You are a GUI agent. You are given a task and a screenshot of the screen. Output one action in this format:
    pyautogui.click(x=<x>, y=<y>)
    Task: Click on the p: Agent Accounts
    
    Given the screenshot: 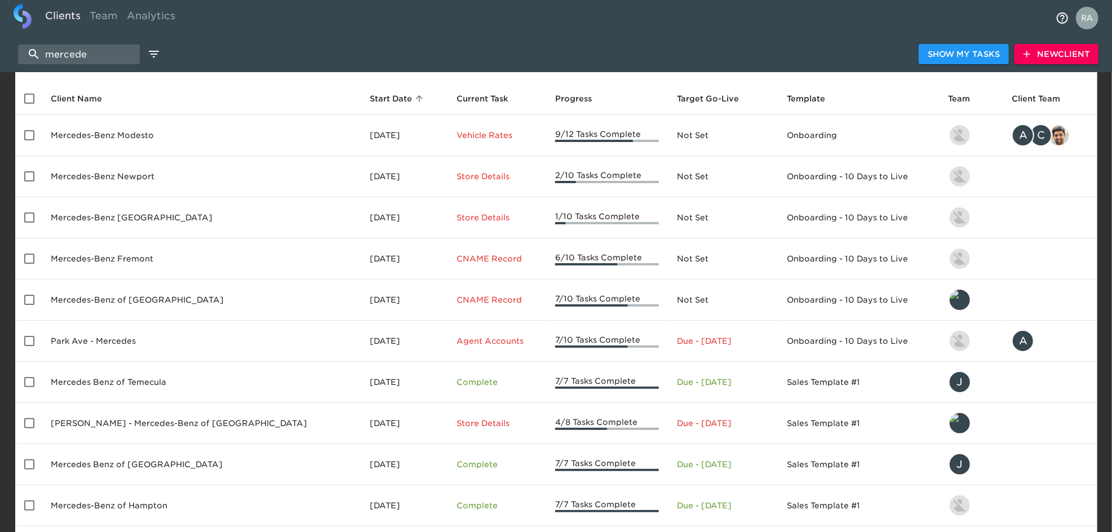 What is the action you would take?
    pyautogui.click(x=497, y=341)
    